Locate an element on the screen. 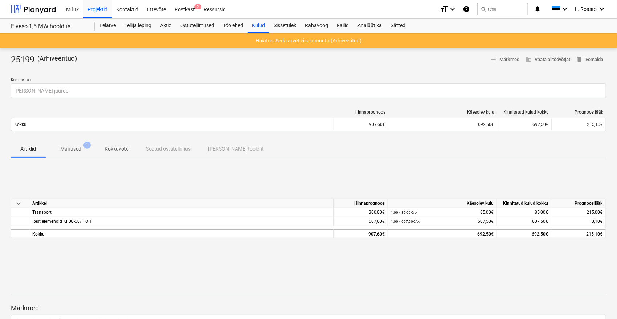 The width and height of the screenshot is (617, 319). span: 1 is located at coordinates (87, 145).